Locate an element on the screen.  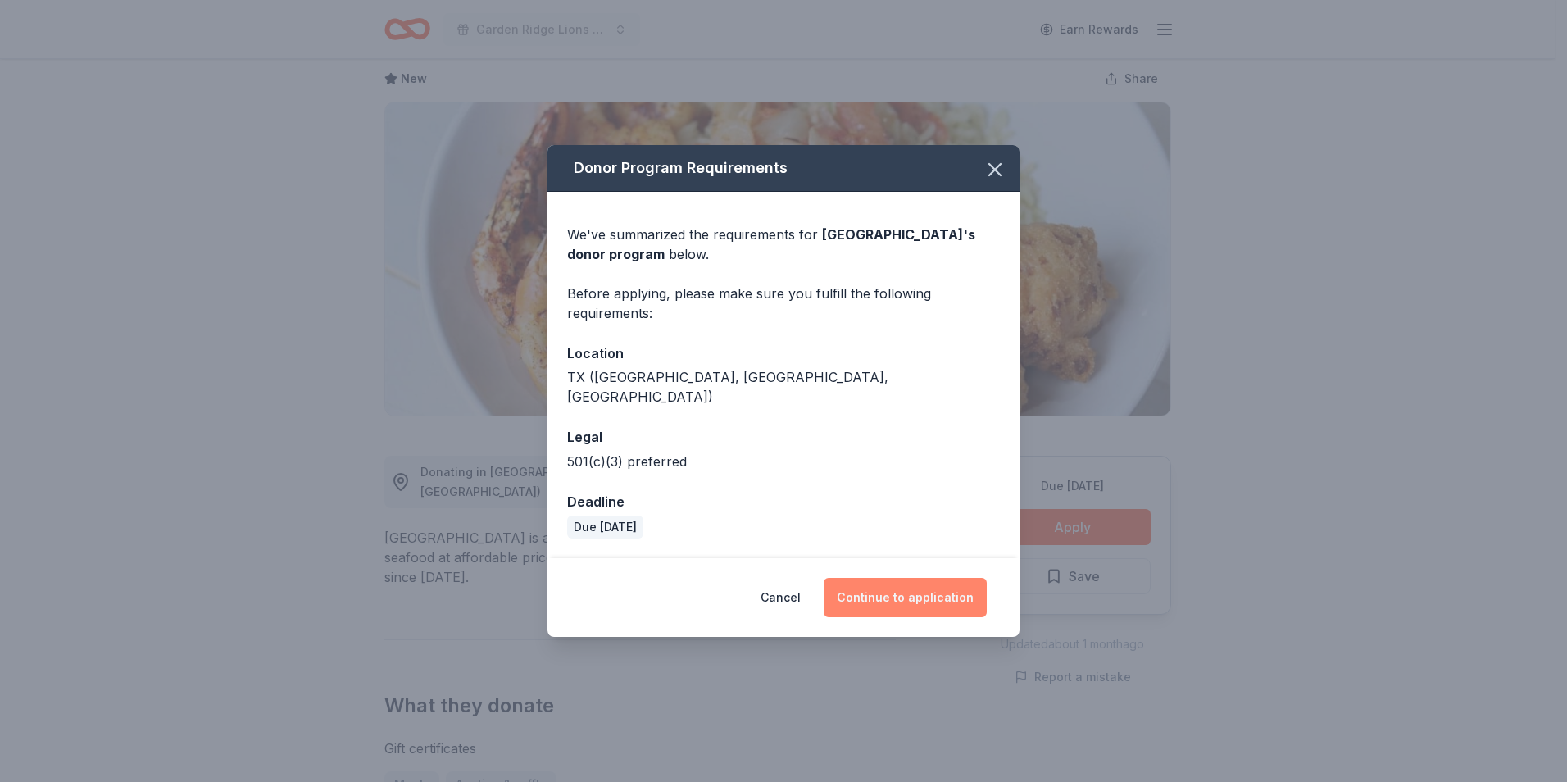
div: Donor Program Requirements is located at coordinates (783, 168).